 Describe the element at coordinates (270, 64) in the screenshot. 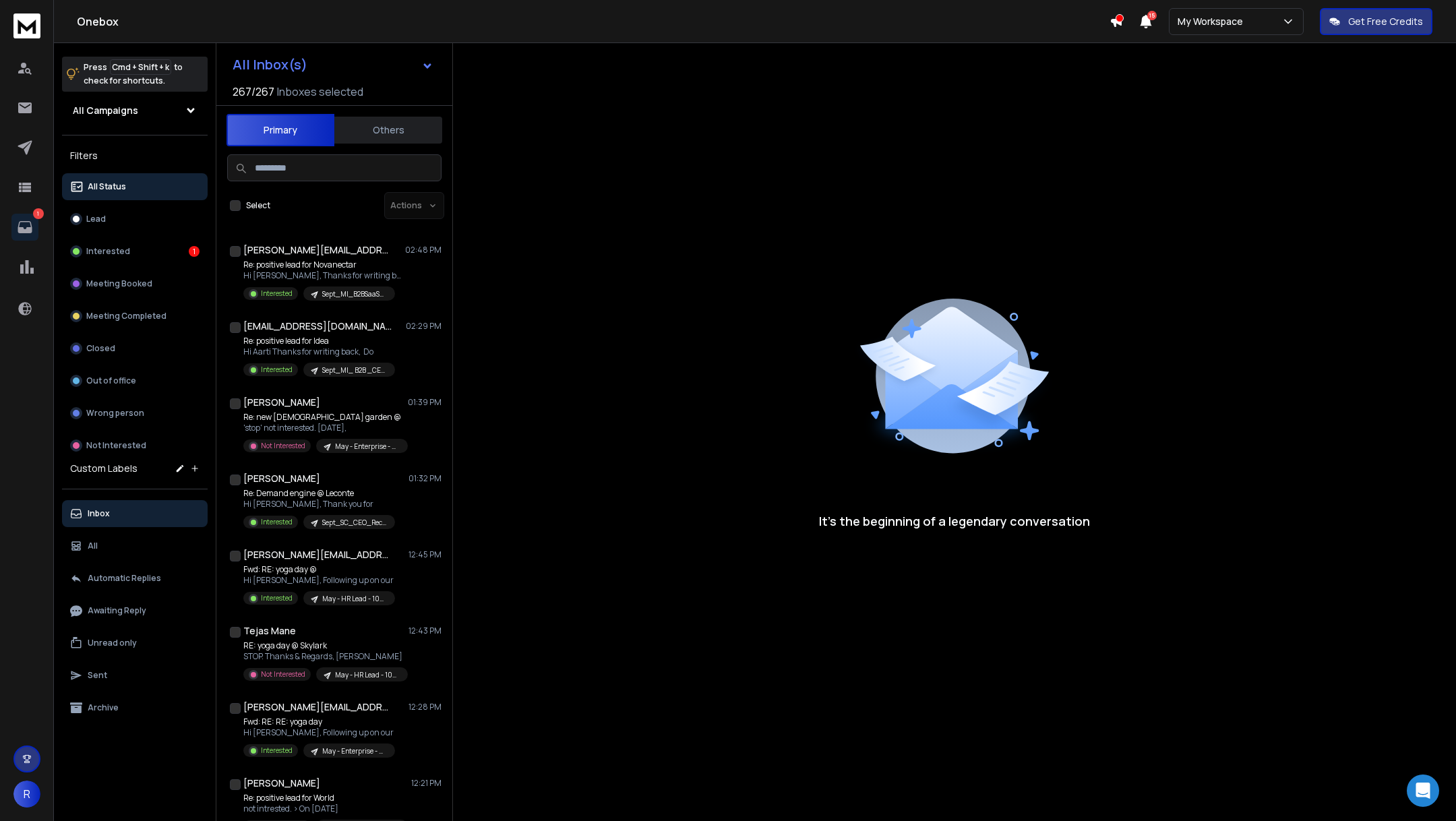

I see `h1: All Inbox(s)` at that location.